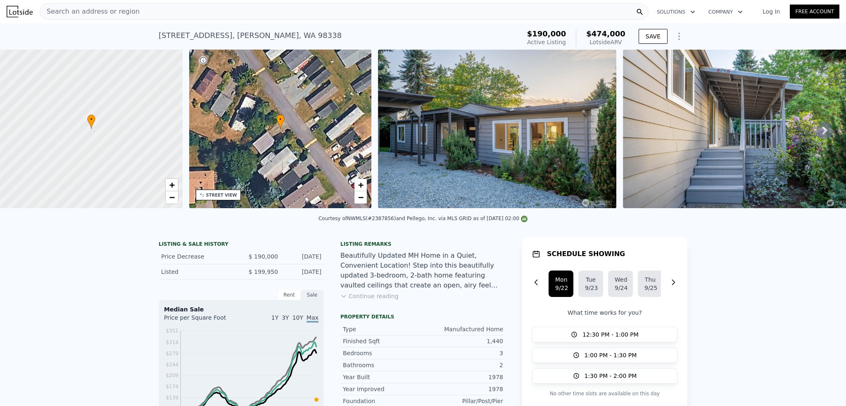 Image resolution: width=846 pixels, height=406 pixels. I want to click on div: Tue, so click(591, 280).